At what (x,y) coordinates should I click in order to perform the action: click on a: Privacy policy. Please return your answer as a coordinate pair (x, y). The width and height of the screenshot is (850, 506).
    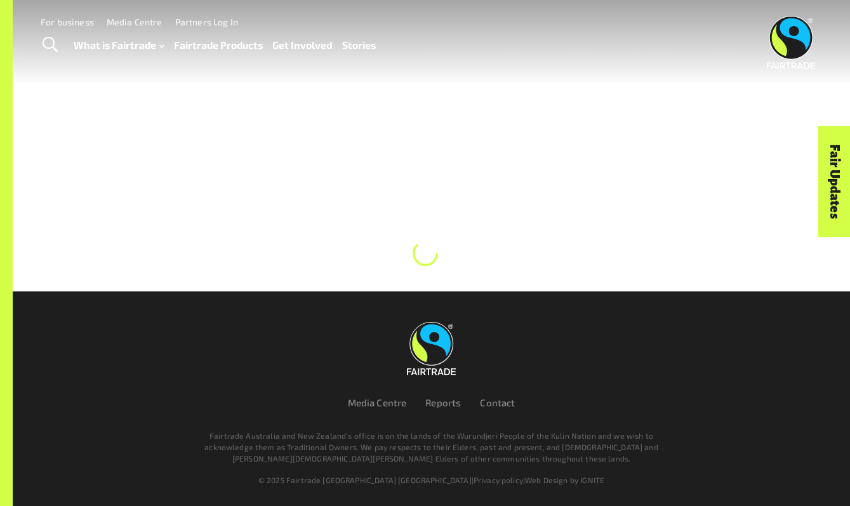
    Looking at the image, I should click on (499, 480).